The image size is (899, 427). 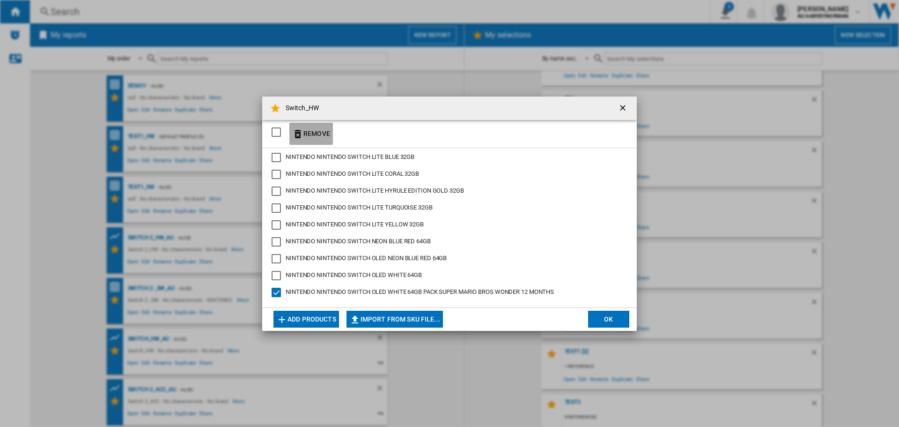 I want to click on md-checkbox: NINTENDO SWITCH LITE CORAL 32GB, so click(x=446, y=174).